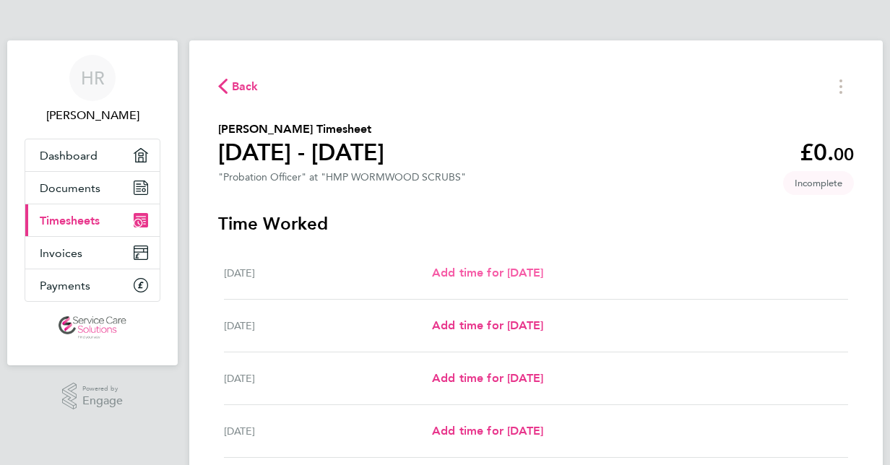  Describe the element at coordinates (92, 328) in the screenshot. I see `img: servicecare-logo-retina.png` at that location.